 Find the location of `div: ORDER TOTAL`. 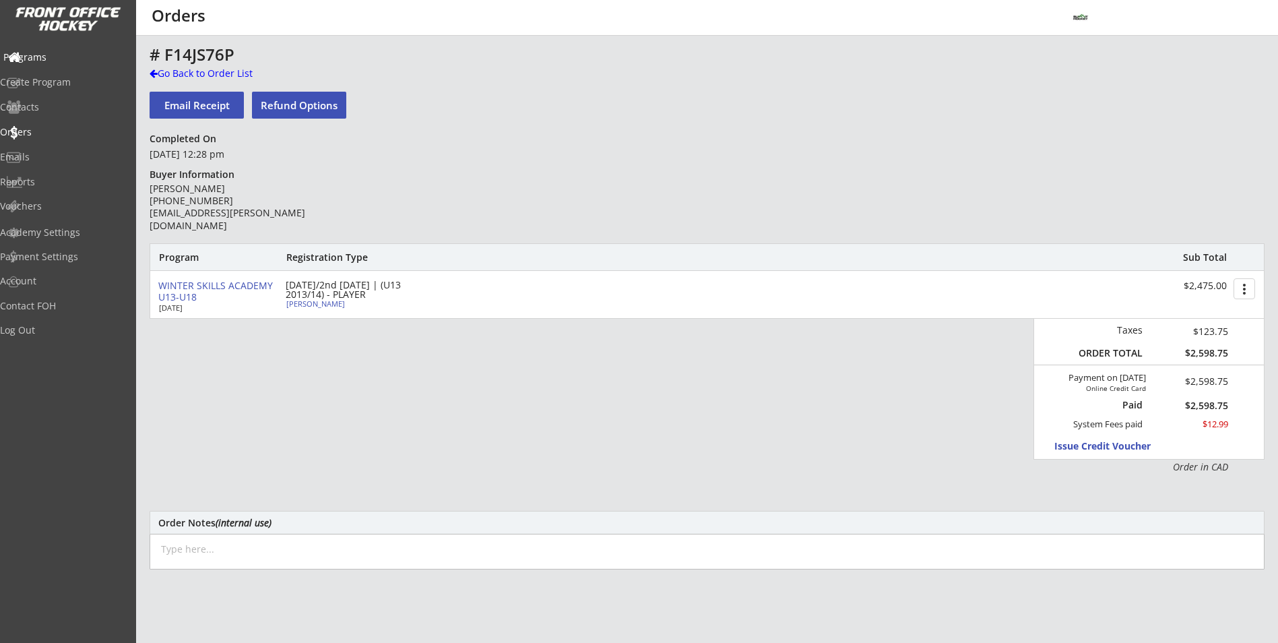

div: ORDER TOTAL is located at coordinates (1108, 353).